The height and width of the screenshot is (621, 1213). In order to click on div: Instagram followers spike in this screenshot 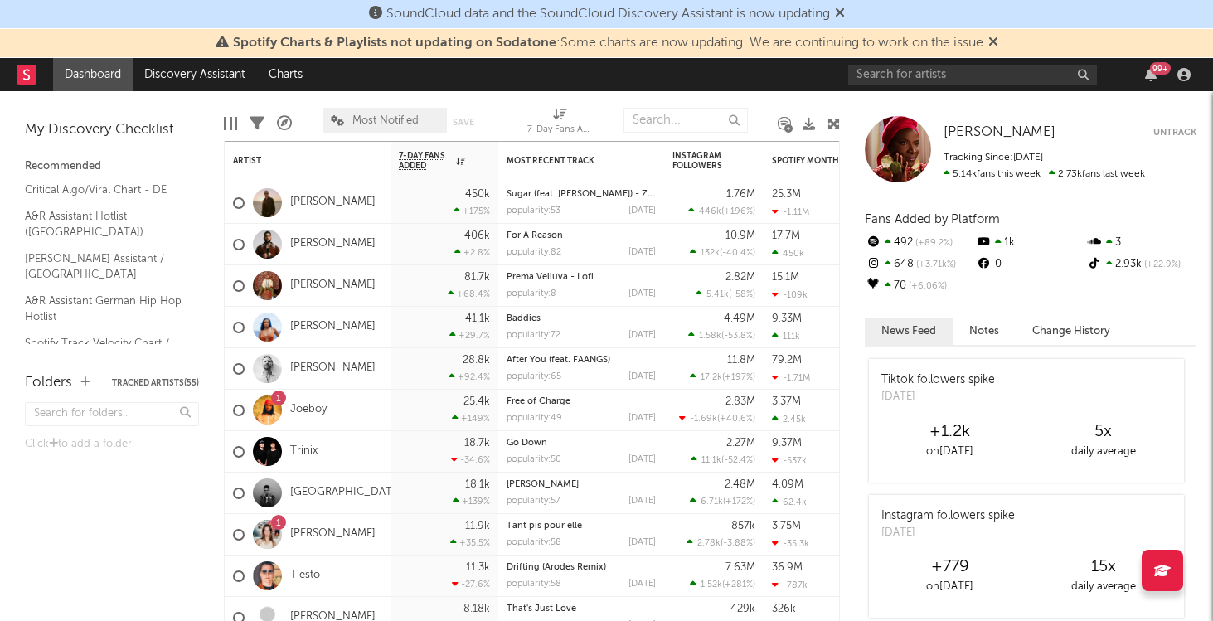, I will do `click(947, 516)`.